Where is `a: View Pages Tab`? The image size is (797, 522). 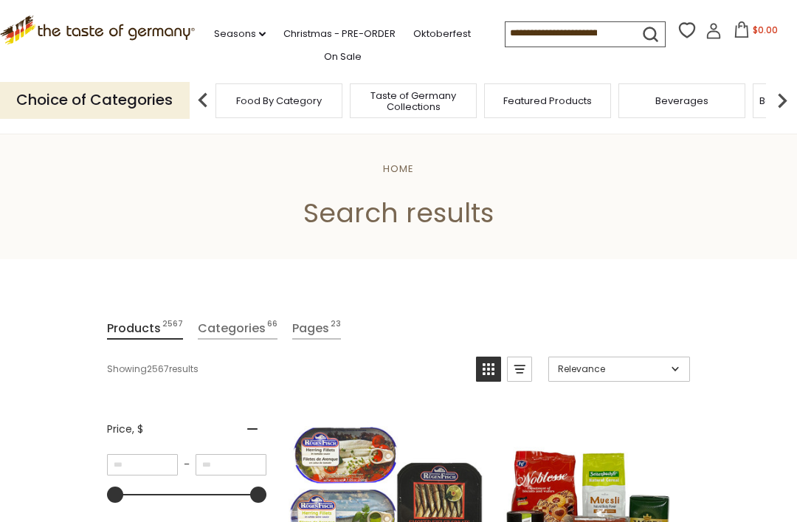
a: View Pages Tab is located at coordinates (317, 329).